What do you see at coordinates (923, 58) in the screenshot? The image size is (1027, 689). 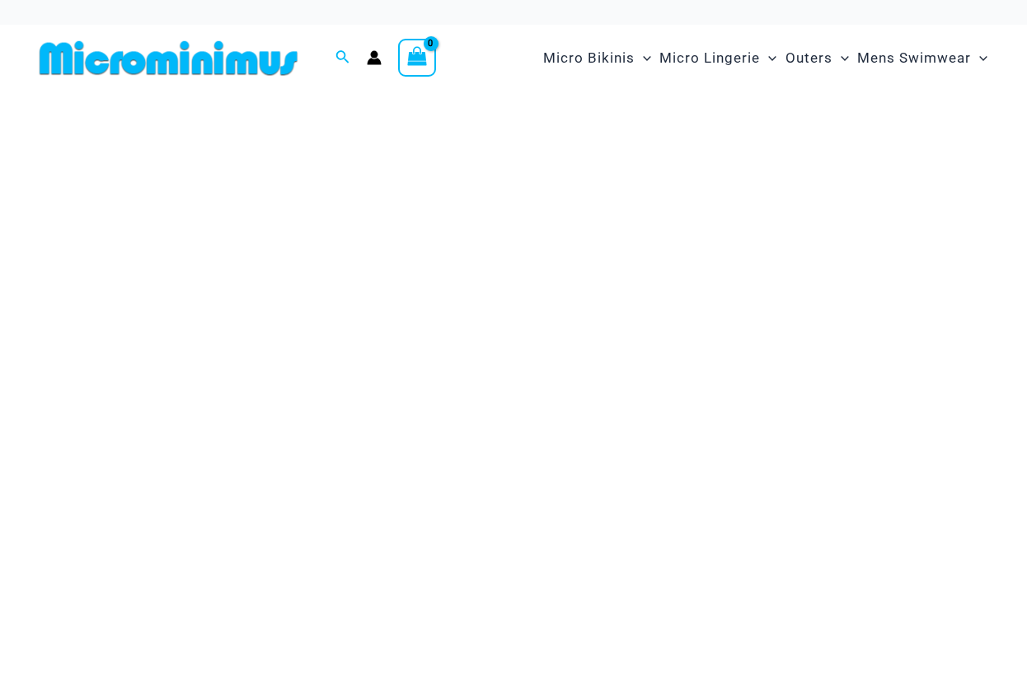 I see `a: Mens SwimwearMenu ToggleMenu Toggle` at bounding box center [923, 58].